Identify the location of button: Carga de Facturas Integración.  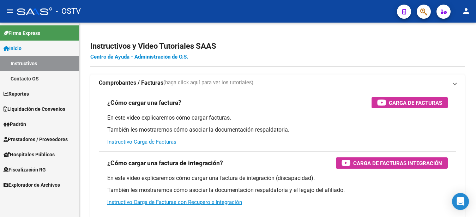
(392, 163).